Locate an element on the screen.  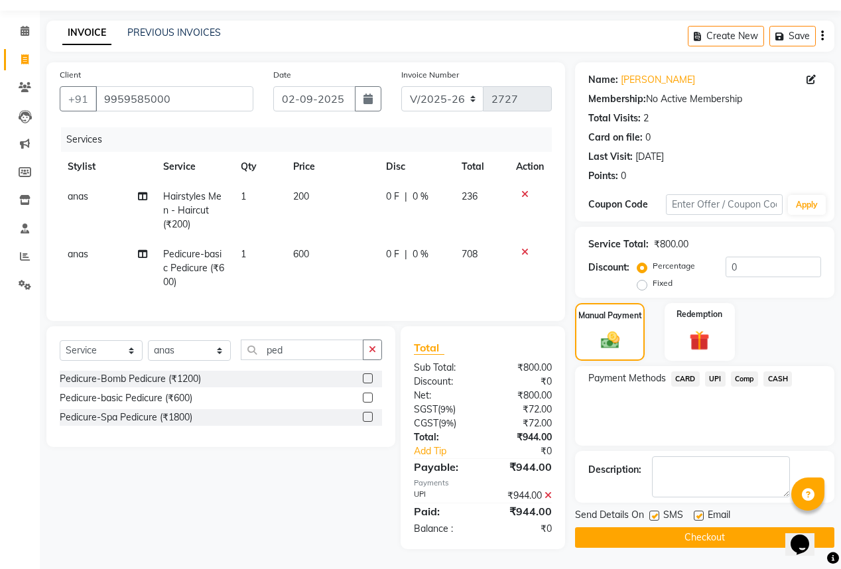
th: Action is located at coordinates (530, 166).